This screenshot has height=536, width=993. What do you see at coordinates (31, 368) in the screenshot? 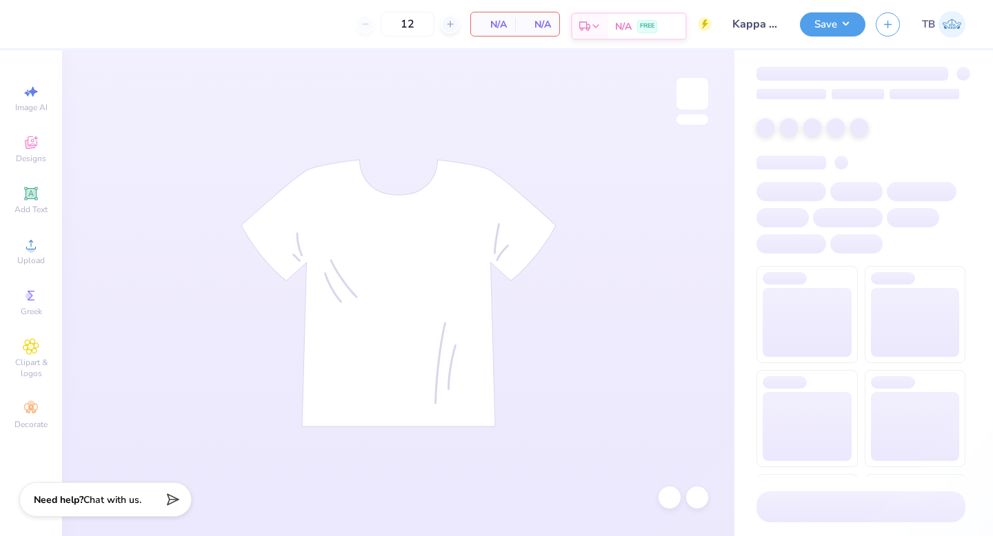
I see `span: Clipart & logos` at bounding box center [31, 368].